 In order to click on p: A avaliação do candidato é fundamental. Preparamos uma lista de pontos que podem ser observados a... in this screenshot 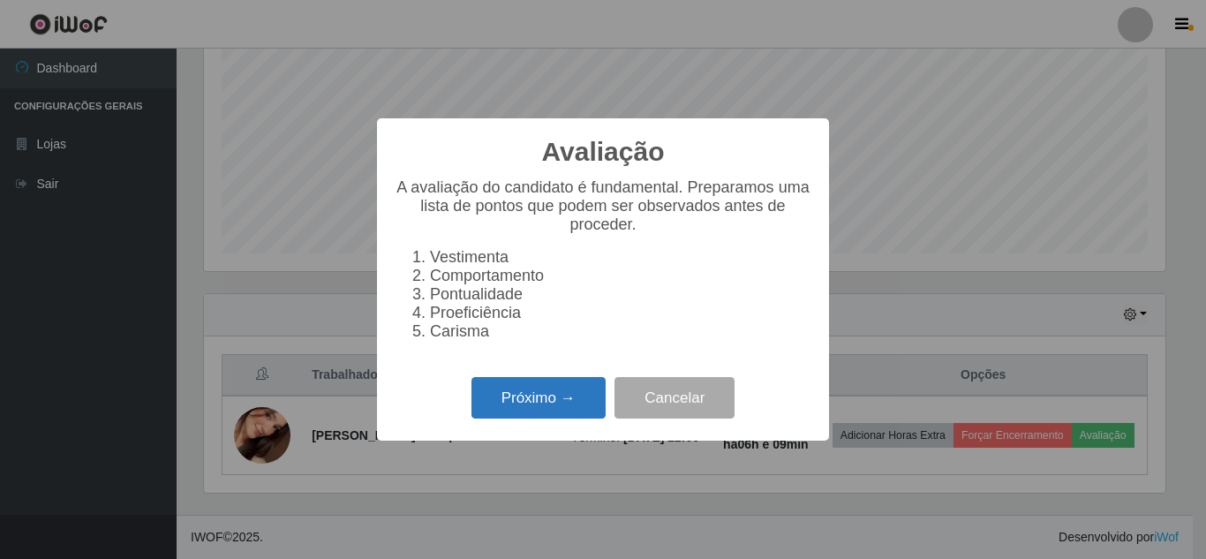, I will do `click(603, 206)`.